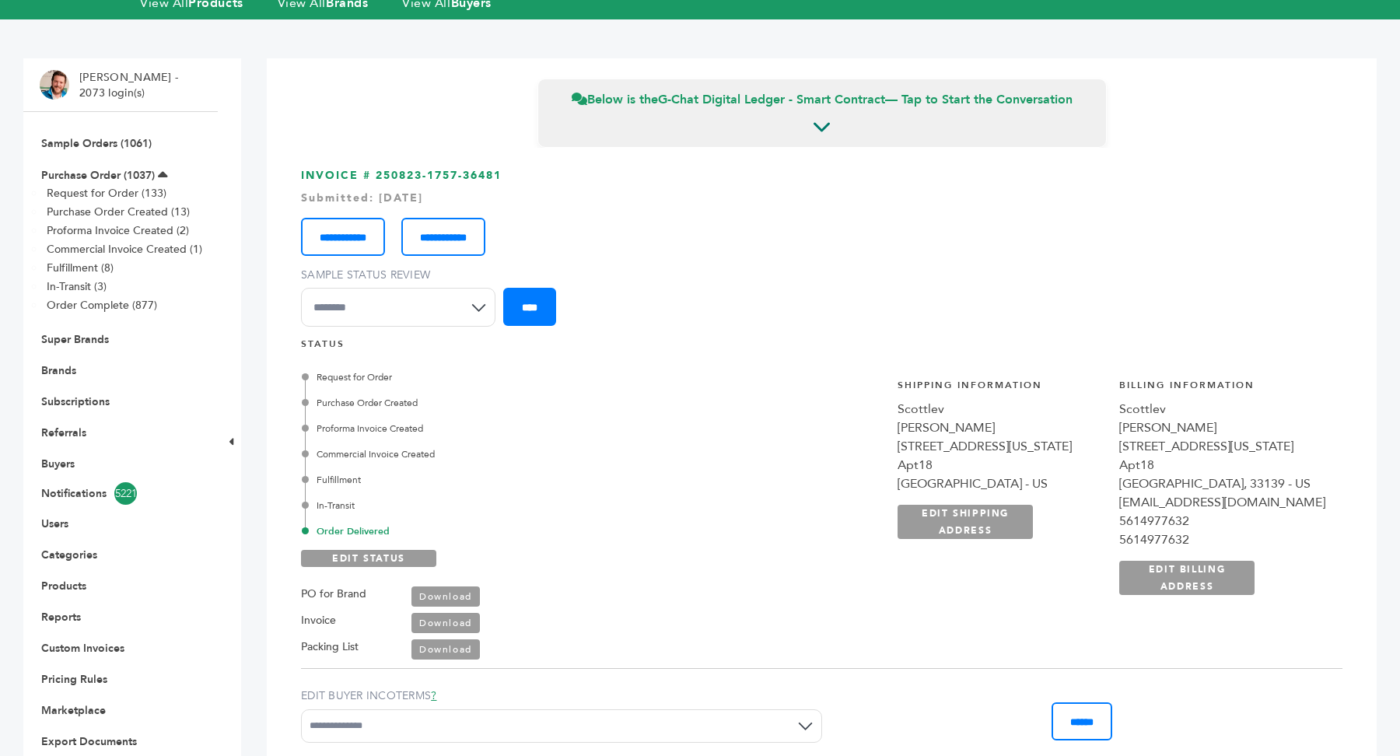 The height and width of the screenshot is (756, 1400). Describe the element at coordinates (485, 377) in the screenshot. I see `div: Request for Order` at that location.